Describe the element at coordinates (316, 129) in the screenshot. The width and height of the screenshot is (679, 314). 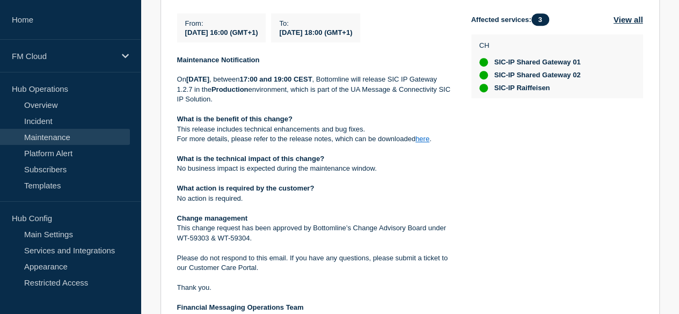
I see `p: This release includes technical enhancements and bug fixes.` at that location.